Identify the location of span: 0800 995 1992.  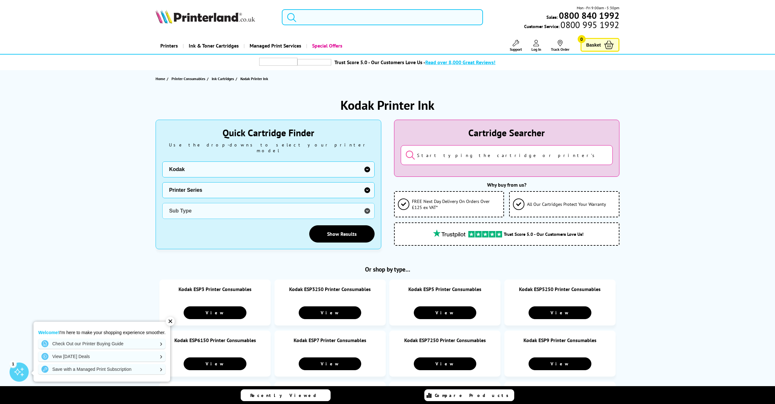
(589, 25).